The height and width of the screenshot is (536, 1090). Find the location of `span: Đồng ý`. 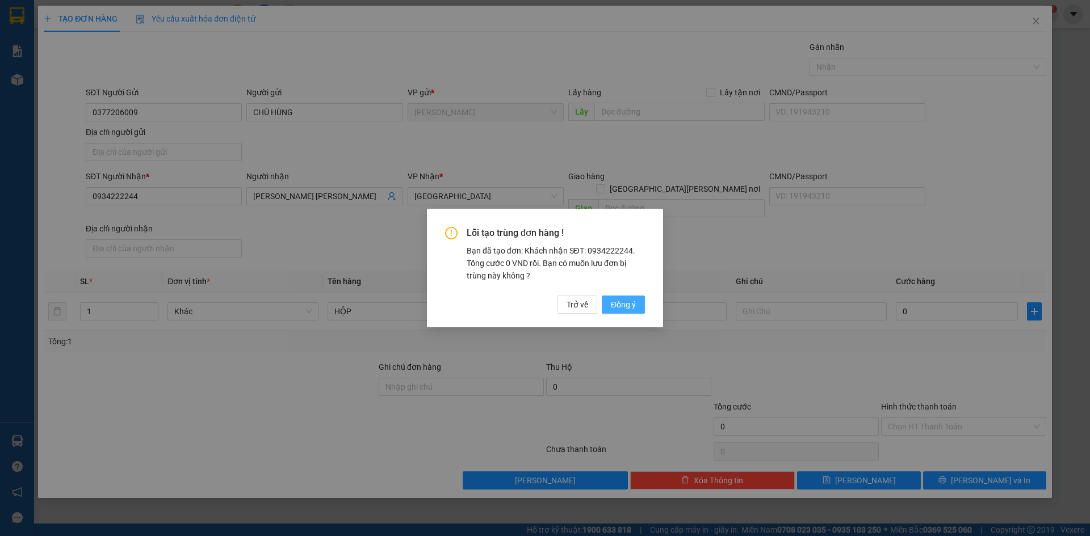

span: Đồng ý is located at coordinates (623, 305).